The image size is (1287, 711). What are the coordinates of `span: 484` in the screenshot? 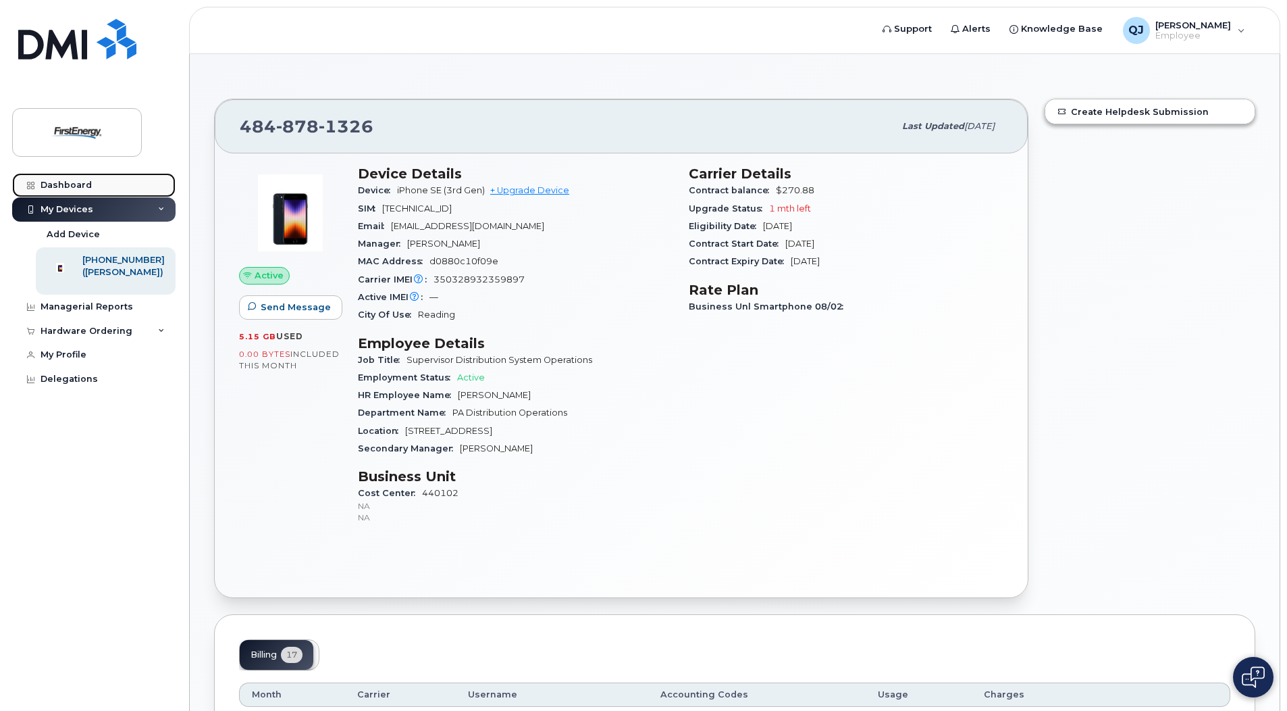 It's located at (307, 126).